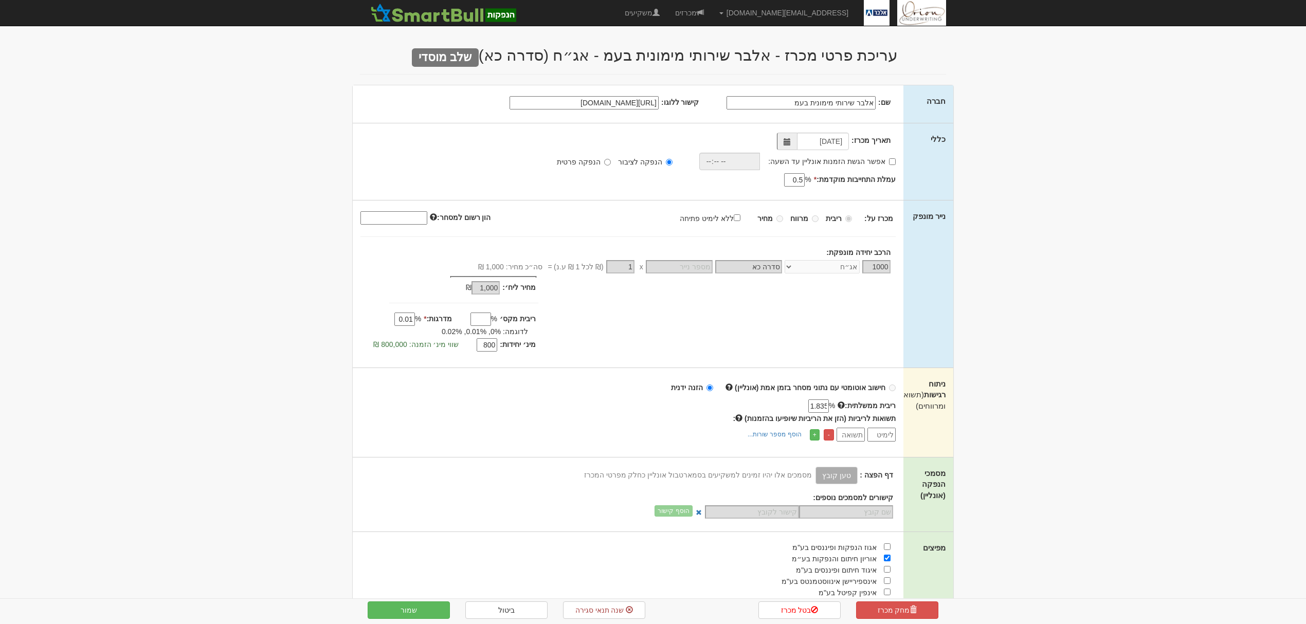 This screenshot has height=624, width=1306. What do you see at coordinates (866, 406) in the screenshot?
I see `label: ריבית ממשלתית:` at bounding box center [866, 406].